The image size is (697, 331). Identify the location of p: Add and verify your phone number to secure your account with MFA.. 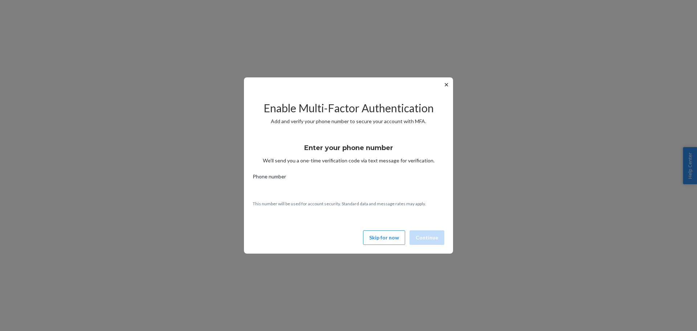
(349, 121).